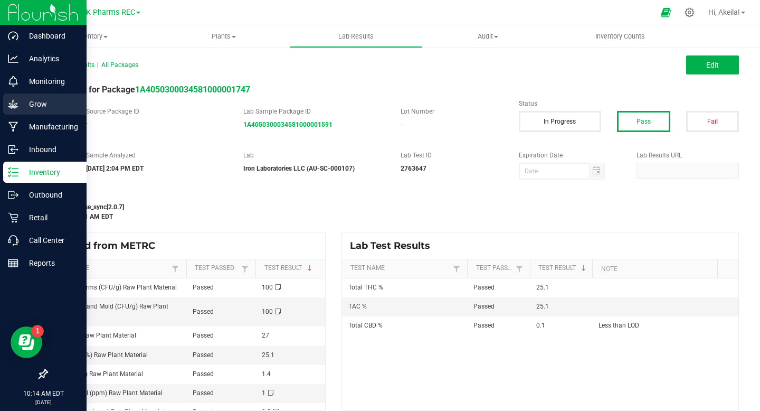 Image resolution: width=760 pixels, height=411 pixels. I want to click on span: Total THC %, so click(366, 287).